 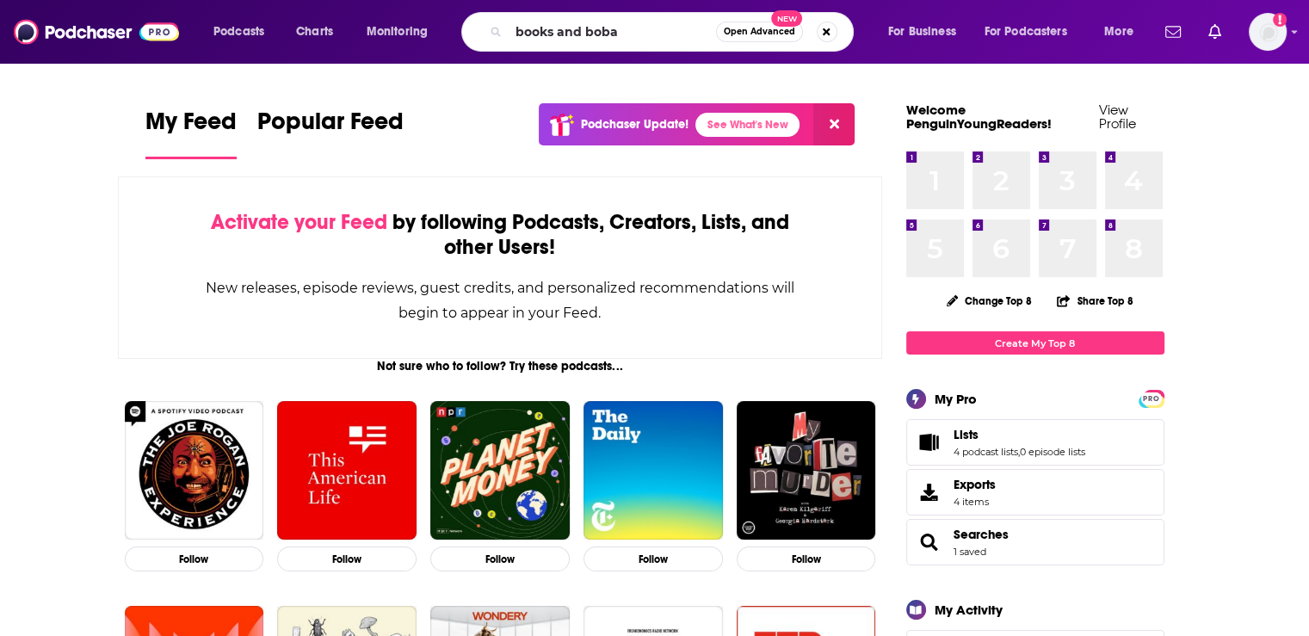 I want to click on div: by following Podcasts, Creators, Lists, and other Users!, so click(x=500, y=235).